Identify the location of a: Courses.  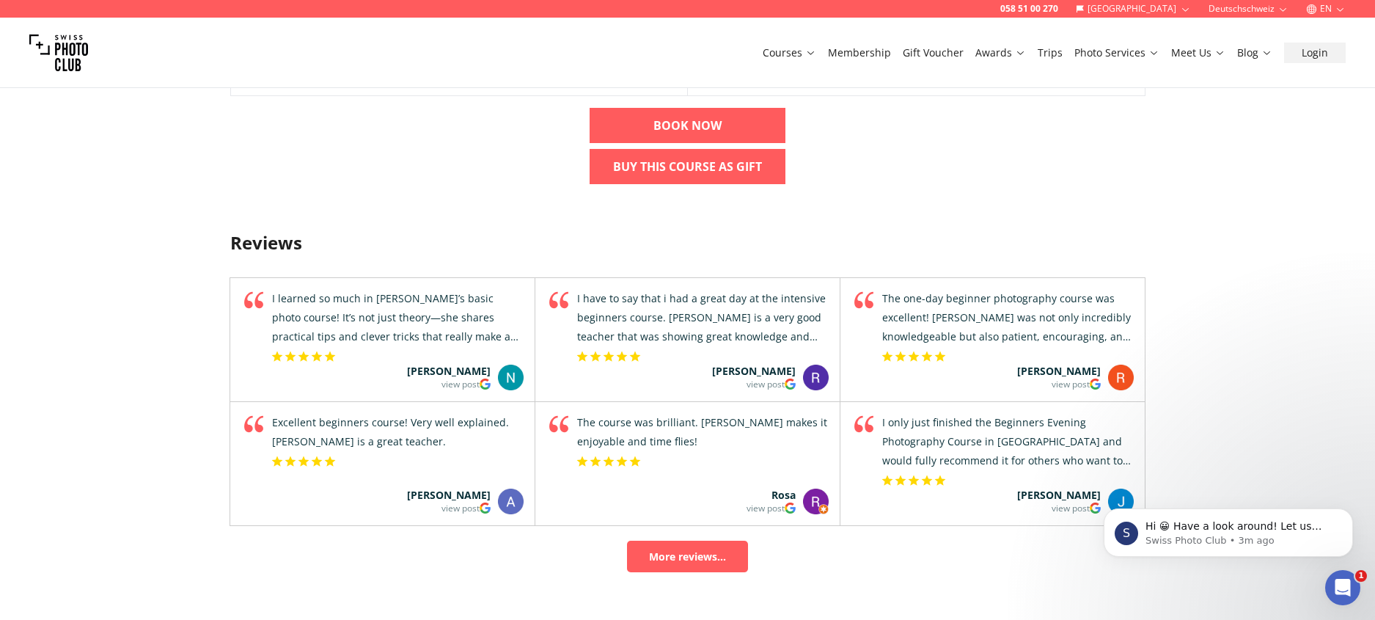
(789, 53).